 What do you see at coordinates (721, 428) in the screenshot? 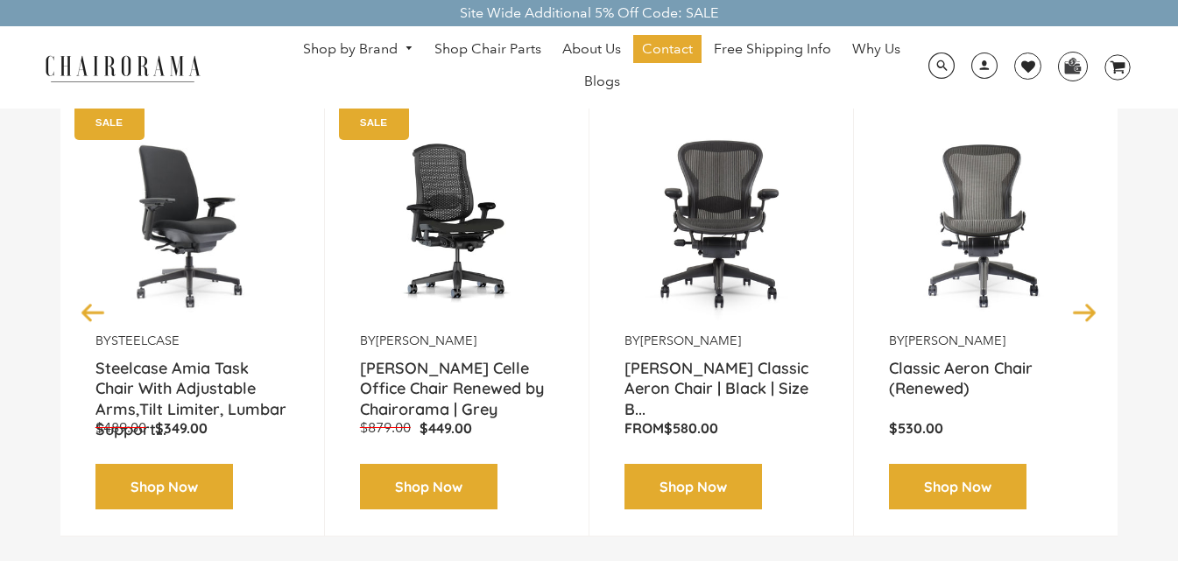
I see `p: From` at bounding box center [721, 428].